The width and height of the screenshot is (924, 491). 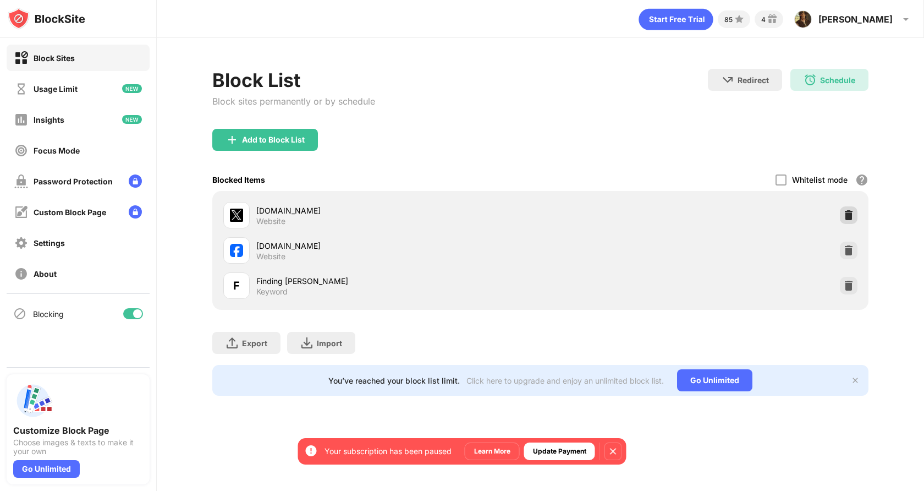 What do you see at coordinates (273, 140) in the screenshot?
I see `div: Add to Block List` at bounding box center [273, 140].